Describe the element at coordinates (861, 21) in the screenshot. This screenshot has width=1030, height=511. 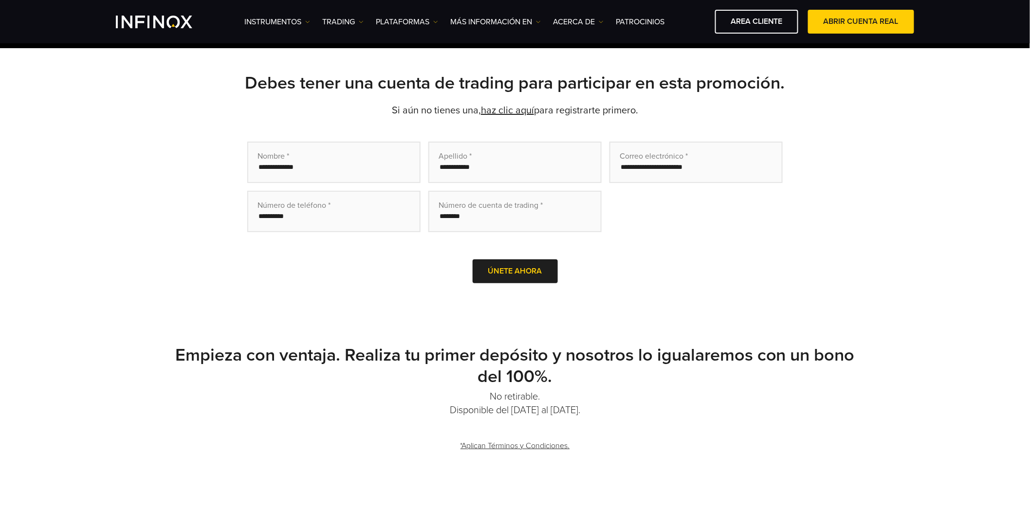
I see `a: ABRIR CUENTA REAL` at that location.